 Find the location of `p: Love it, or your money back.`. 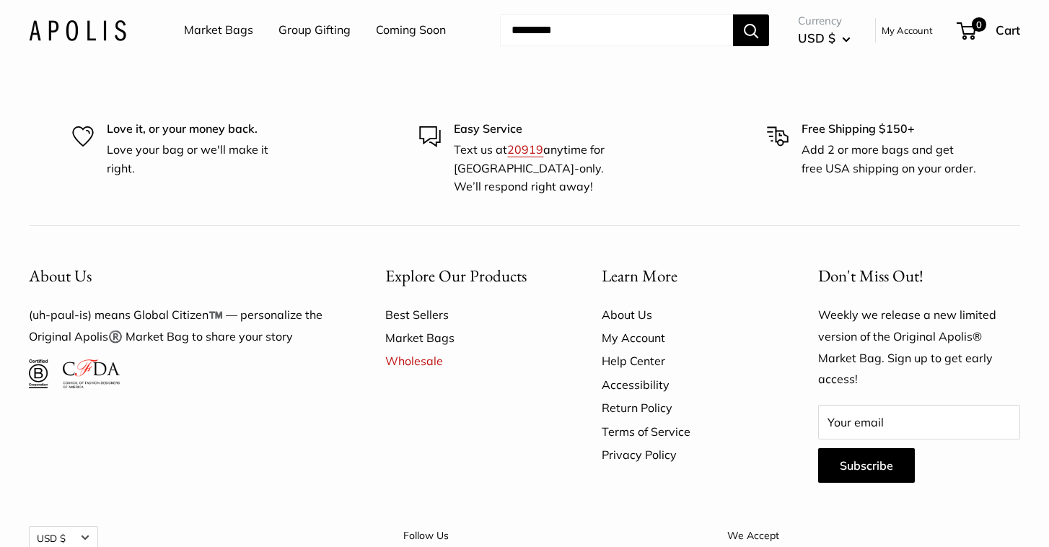

p: Love it, or your money back. is located at coordinates (194, 129).